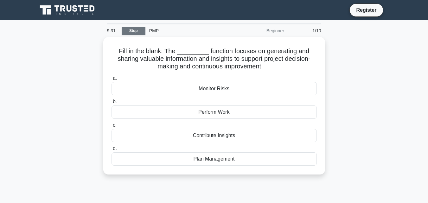 This screenshot has height=203, width=428. Describe the element at coordinates (134, 31) in the screenshot. I see `a: Stop` at that location.